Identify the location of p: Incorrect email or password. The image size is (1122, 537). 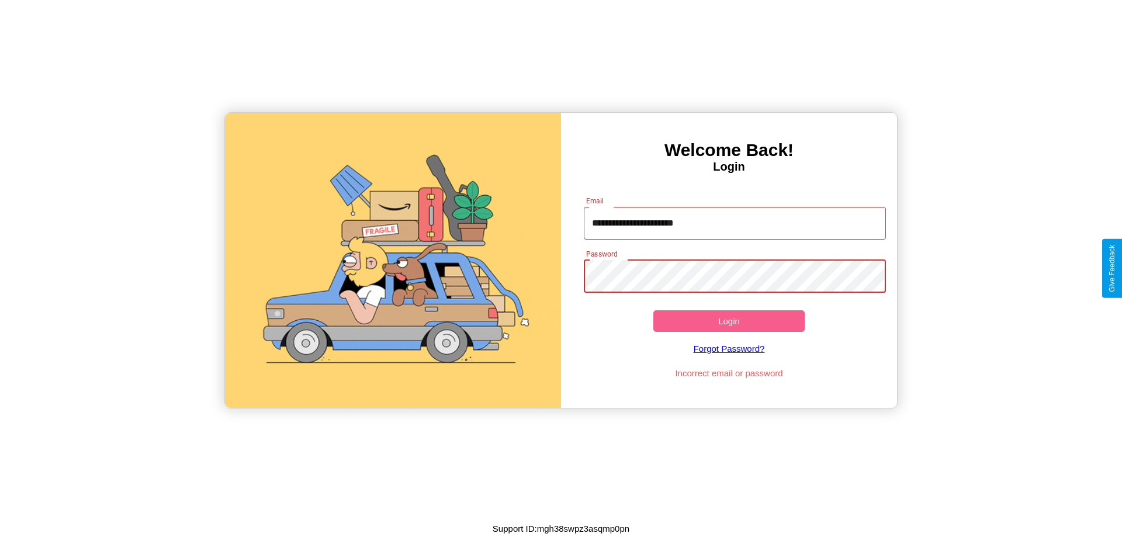
(729, 373).